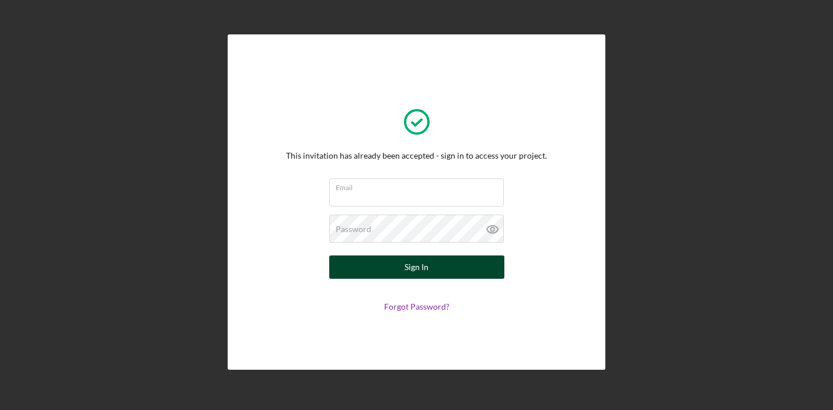 This screenshot has width=833, height=410. Describe the element at coordinates (417, 267) in the screenshot. I see `button: Sign In` at that location.